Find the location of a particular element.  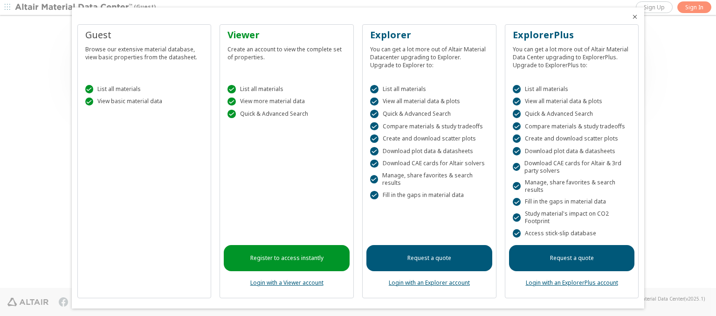

div: View basic material data is located at coordinates (145, 102).